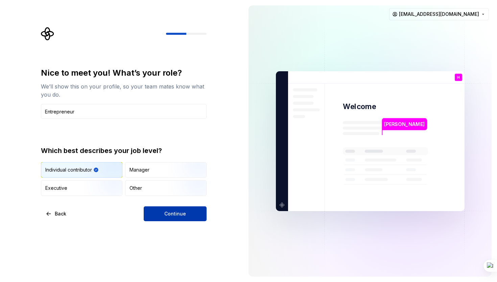  What do you see at coordinates (124, 151) in the screenshot?
I see `div: Which best describes your job level?` at bounding box center [124, 151].